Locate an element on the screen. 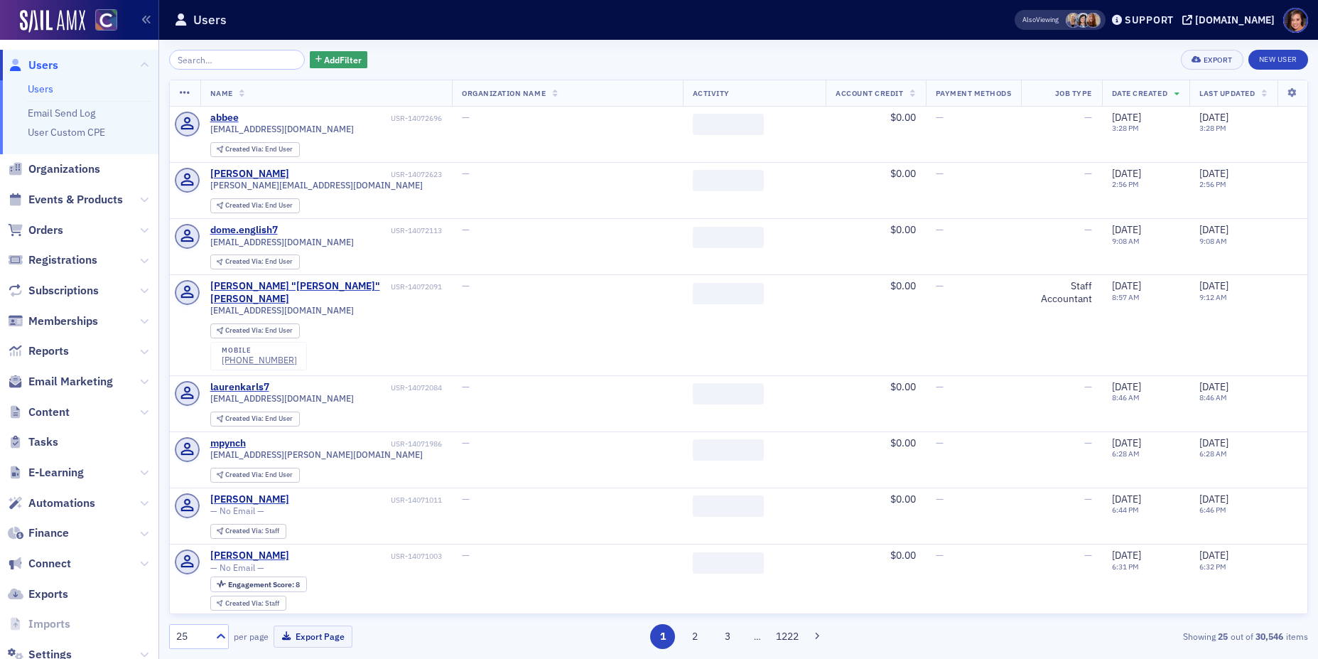  button: 2 is located at coordinates (695, 636).